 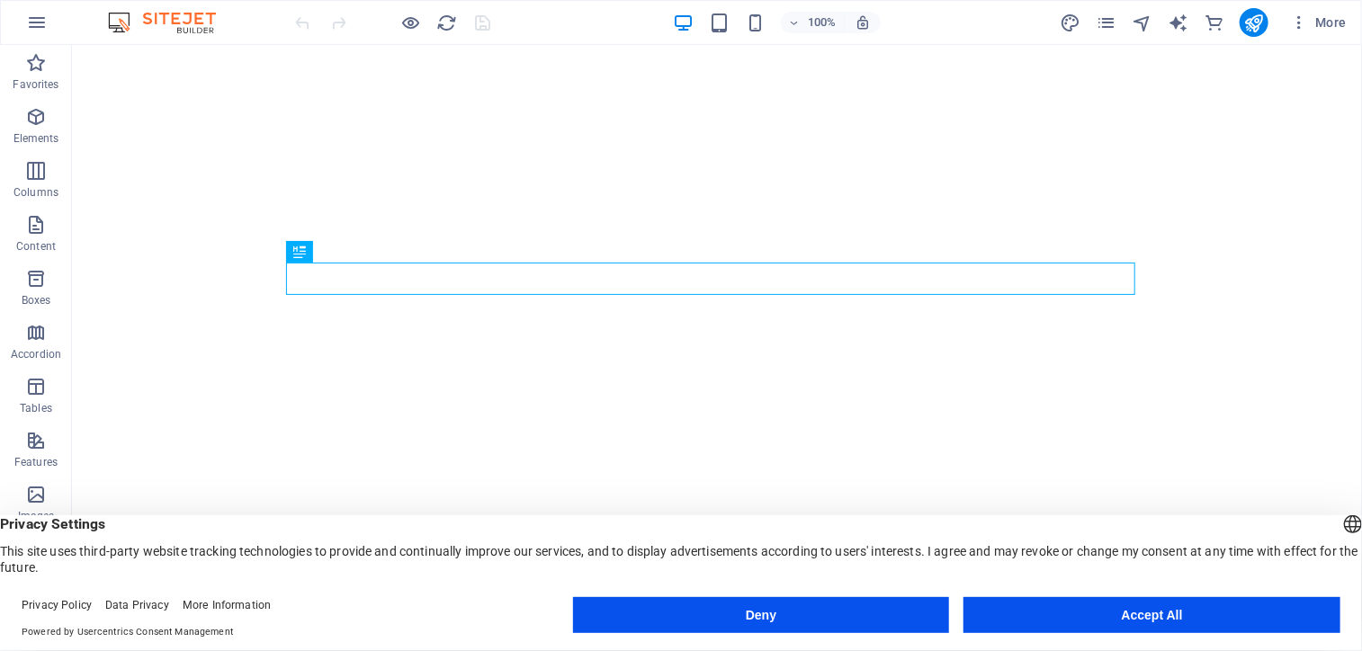 What do you see at coordinates (35, 85) in the screenshot?
I see `p: Favorites` at bounding box center [35, 85].